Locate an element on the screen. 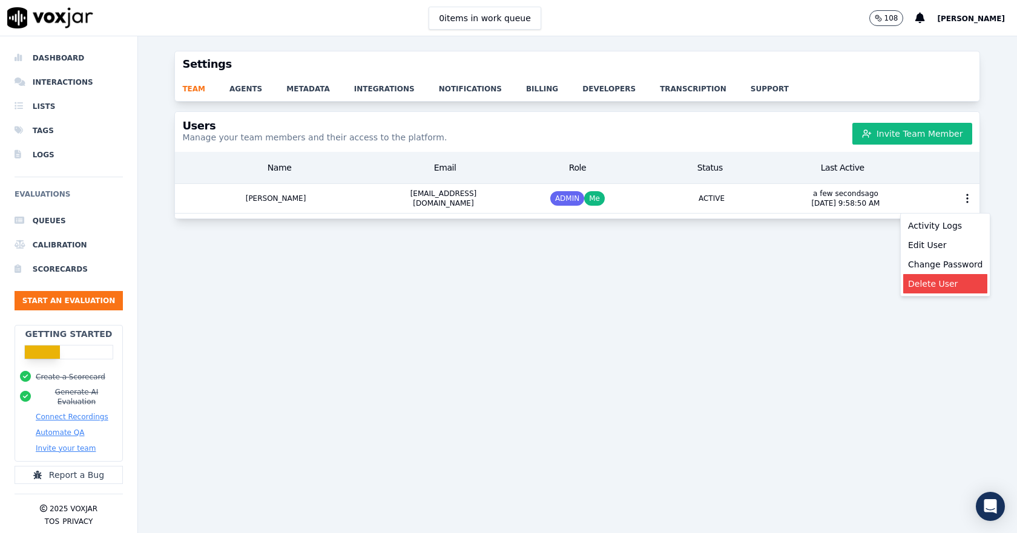 This screenshot has height=533, width=1017. div: Last Active is located at coordinates (842, 168).